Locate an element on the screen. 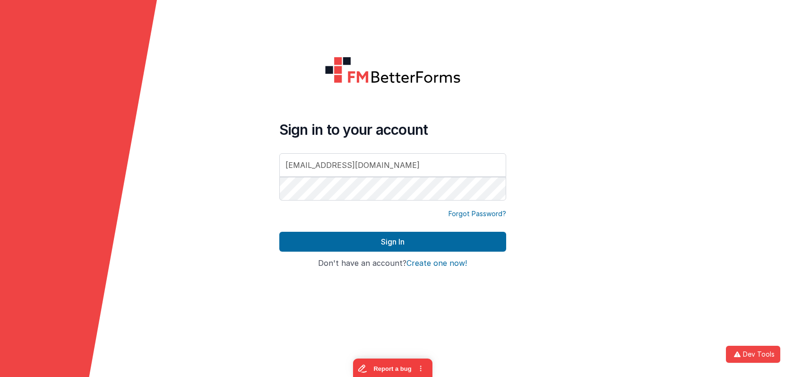 The image size is (785, 377). h4: Don't have an account? is located at coordinates (393, 263).